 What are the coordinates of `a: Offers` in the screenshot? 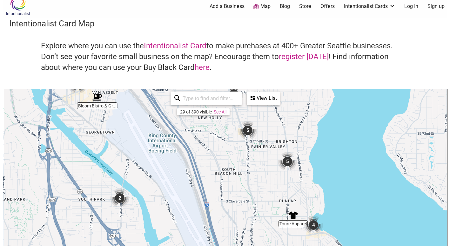 It's located at (327, 6).